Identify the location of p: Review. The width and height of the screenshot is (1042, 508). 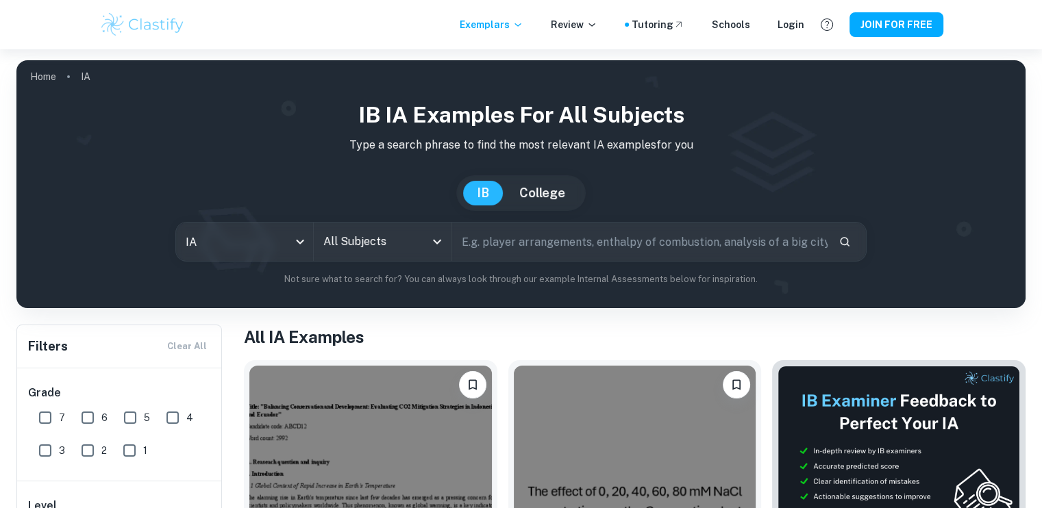
(574, 25).